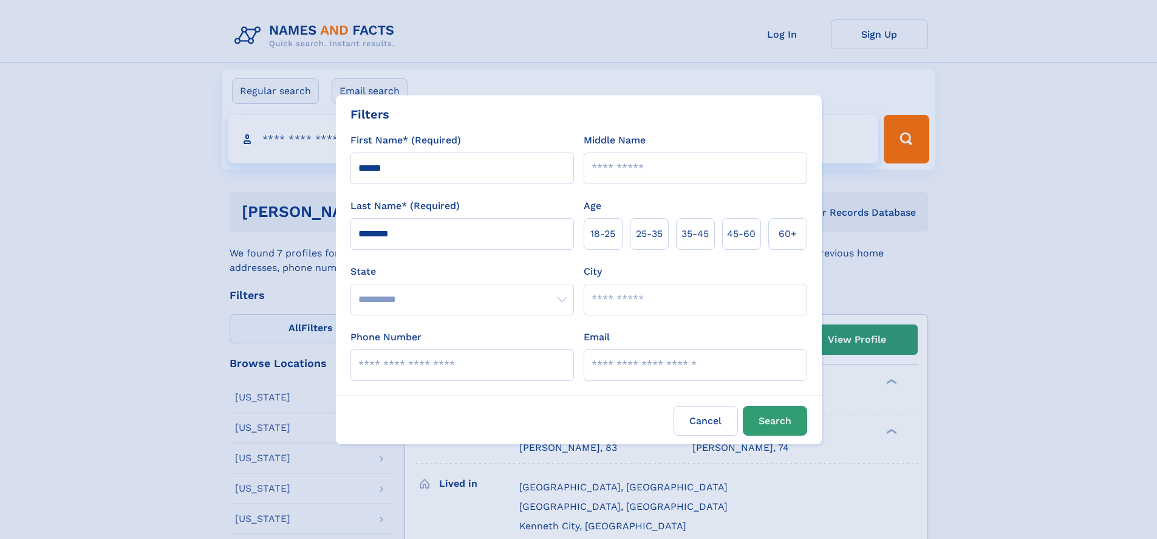 The height and width of the screenshot is (539, 1157). I want to click on span: 35‑45, so click(695, 234).